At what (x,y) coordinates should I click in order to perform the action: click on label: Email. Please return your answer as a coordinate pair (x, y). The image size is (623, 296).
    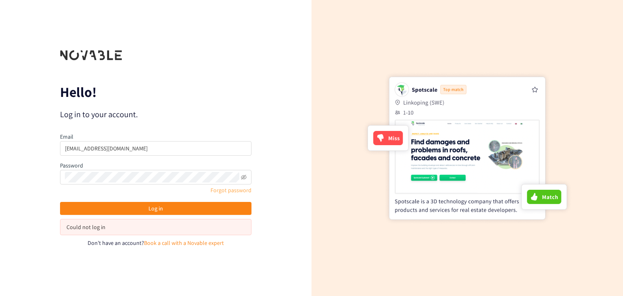
    Looking at the image, I should click on (66, 137).